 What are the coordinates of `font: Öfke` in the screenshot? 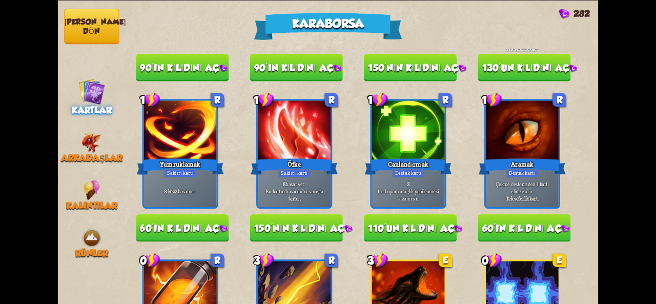 It's located at (294, 163).